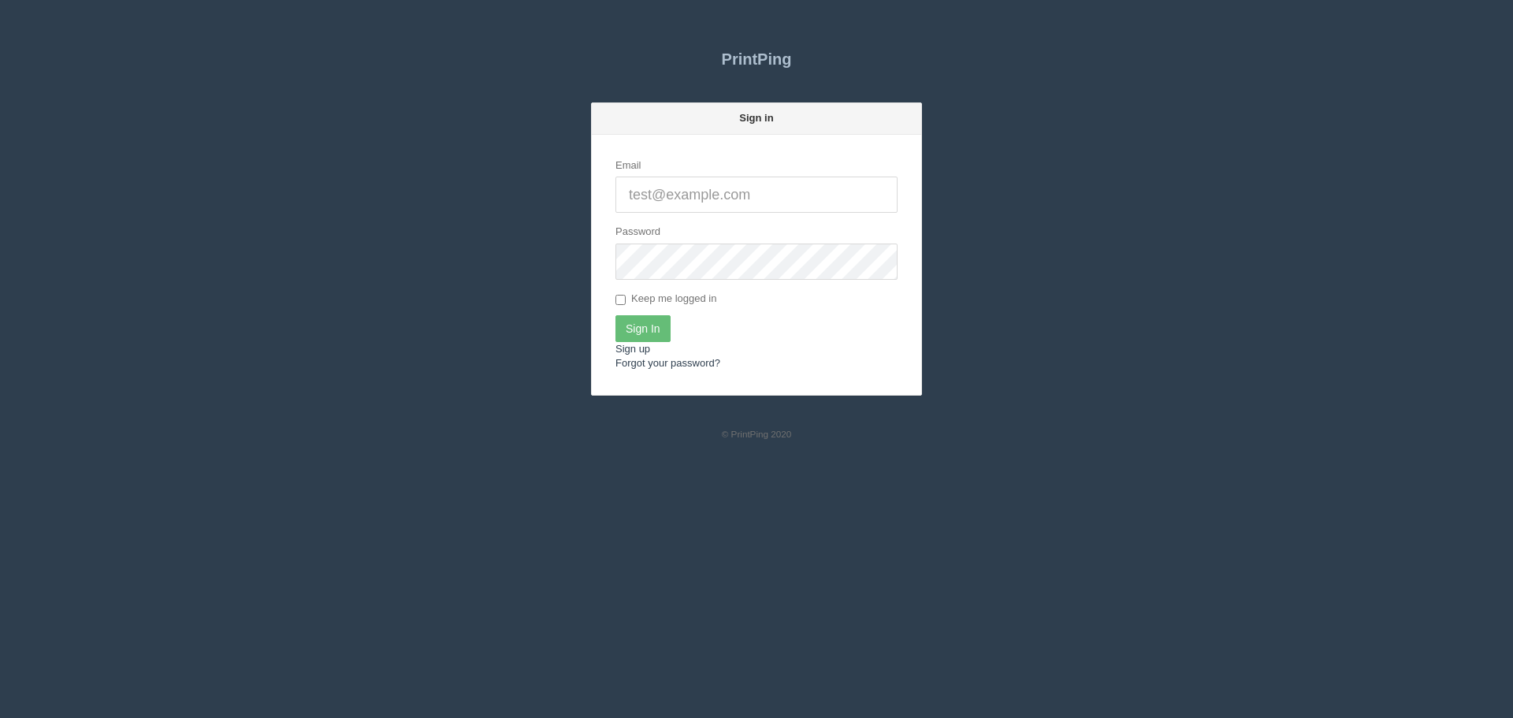 The width and height of the screenshot is (1513, 718). Describe the element at coordinates (756, 117) in the screenshot. I see `strong: Sign in` at that location.